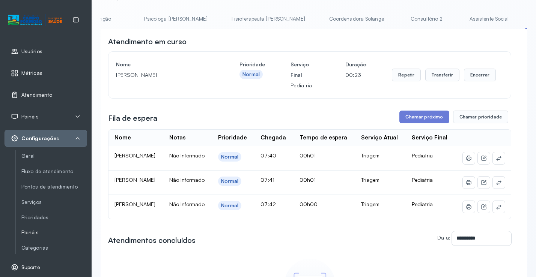  What do you see at coordinates (32, 51) in the screenshot?
I see `span: Usuários` at bounding box center [32, 51].